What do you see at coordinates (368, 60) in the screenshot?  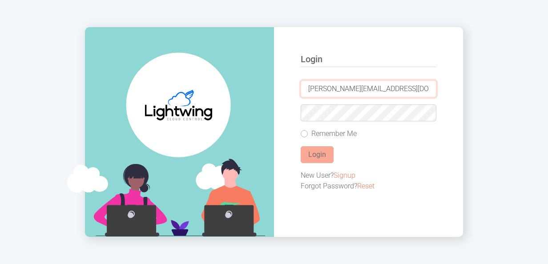 I see `h5: Login` at bounding box center [368, 60].